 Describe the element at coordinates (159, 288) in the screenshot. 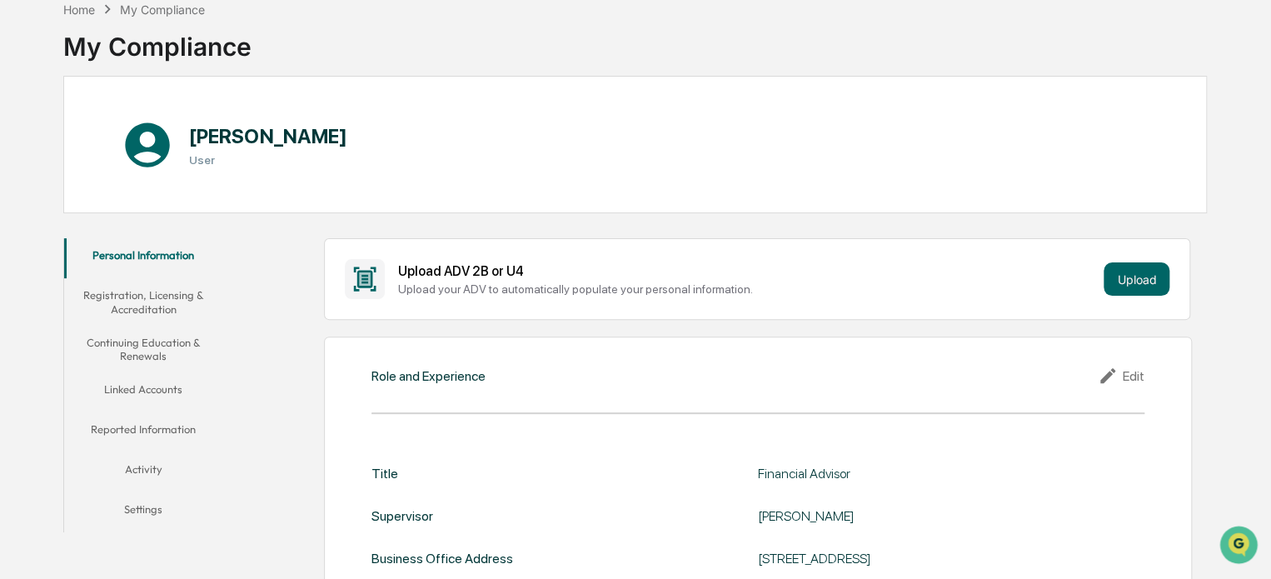

I see `a: Powered byPylon` at that location.